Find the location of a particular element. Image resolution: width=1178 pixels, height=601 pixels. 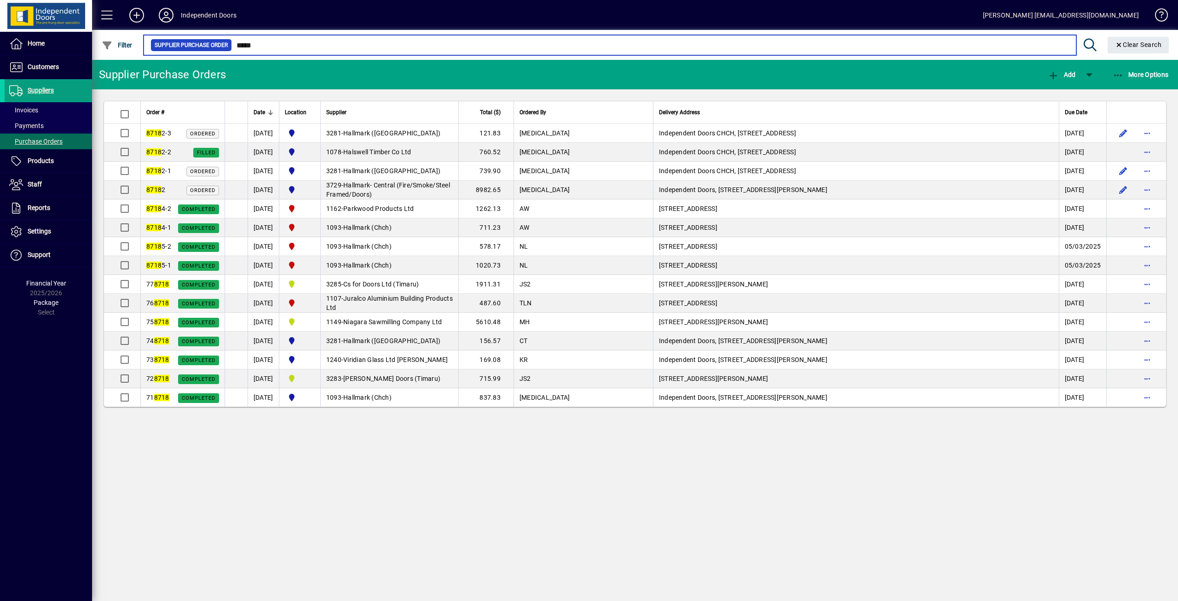

span: MH is located at coordinates (525, 322).